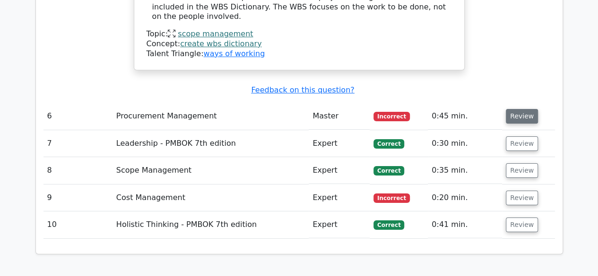 The image size is (598, 276). Describe the element at coordinates (299, 34) in the screenshot. I see `div: Topic:` at that location.